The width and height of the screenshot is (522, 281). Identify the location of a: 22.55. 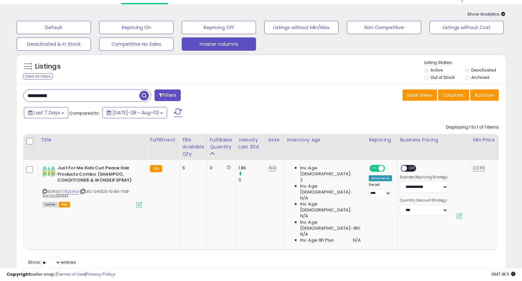
(478, 168).